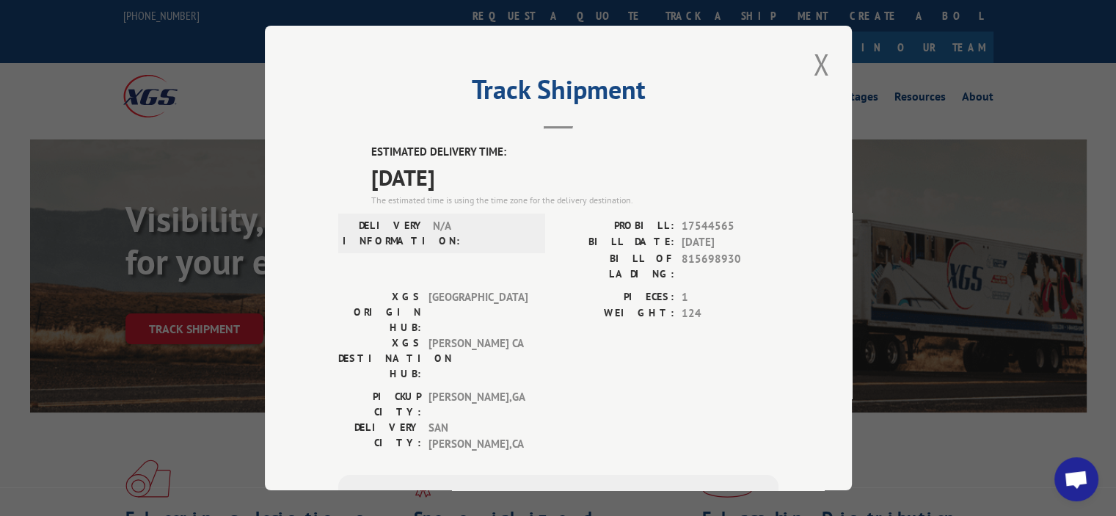 The image size is (1116, 516). I want to click on div: The estimated time is using the time zone for the delivery destination., so click(575, 200).